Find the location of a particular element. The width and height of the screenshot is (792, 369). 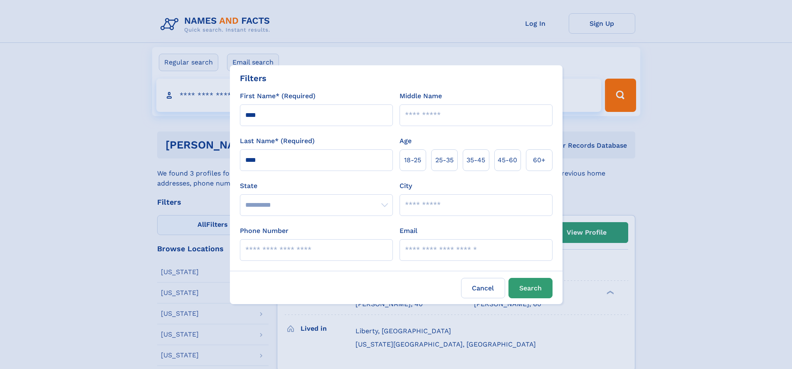

label: Age is located at coordinates (406, 141).